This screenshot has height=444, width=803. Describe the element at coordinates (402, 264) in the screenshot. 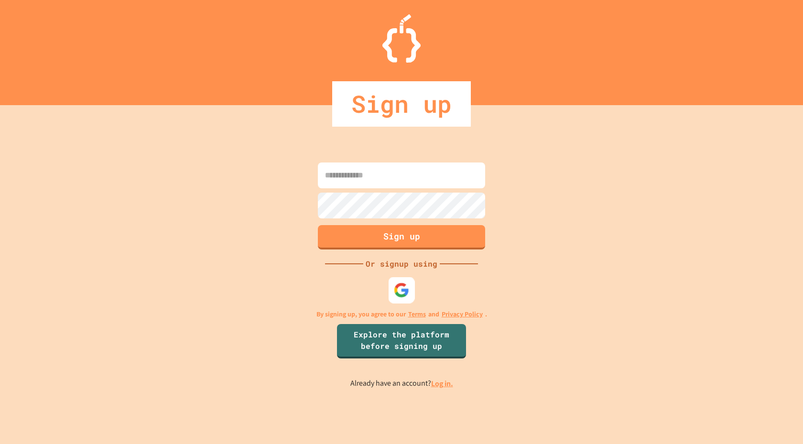

I see `div: Or signup using` at that location.